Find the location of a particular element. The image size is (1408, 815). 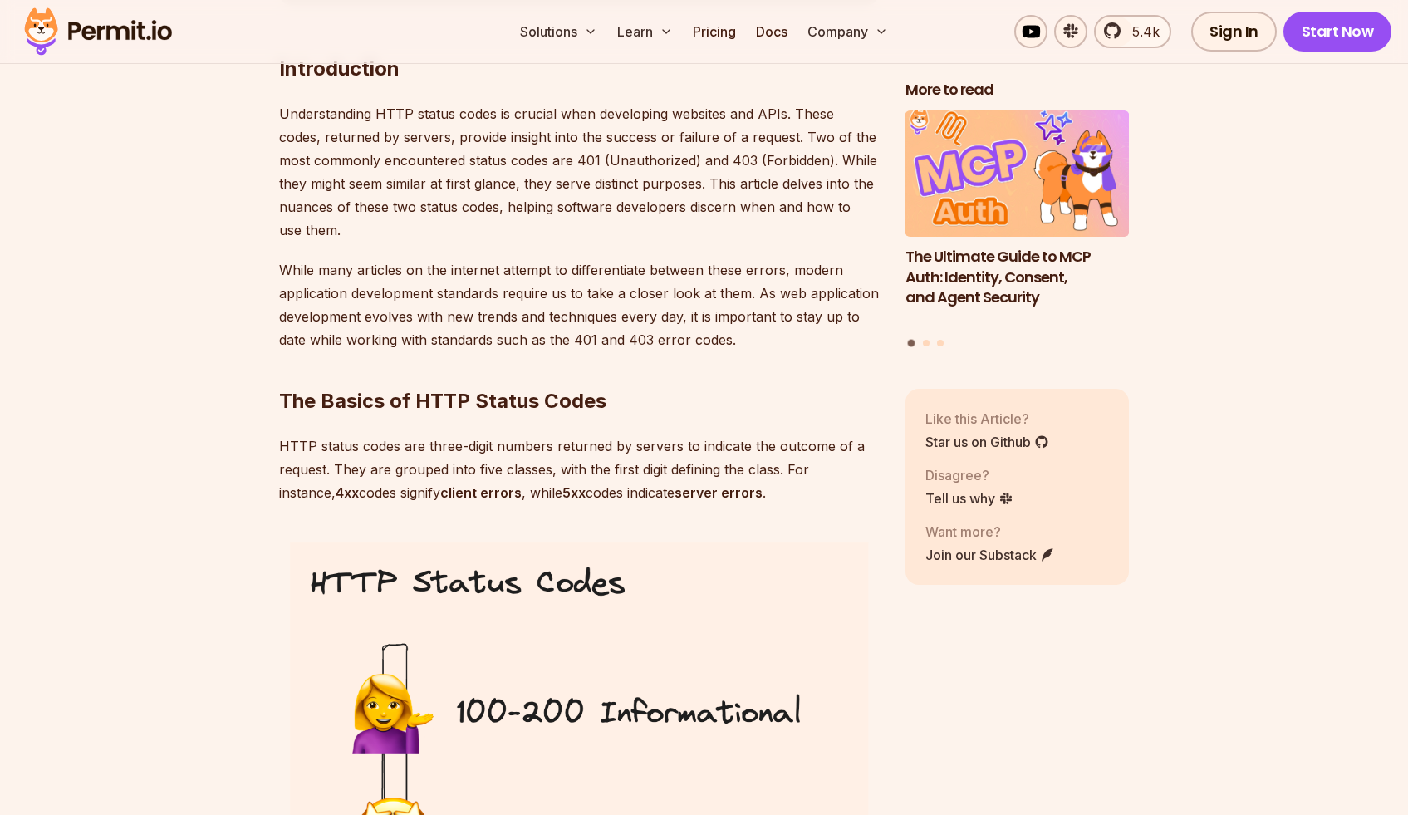

strong: client errors is located at coordinates (481, 493).